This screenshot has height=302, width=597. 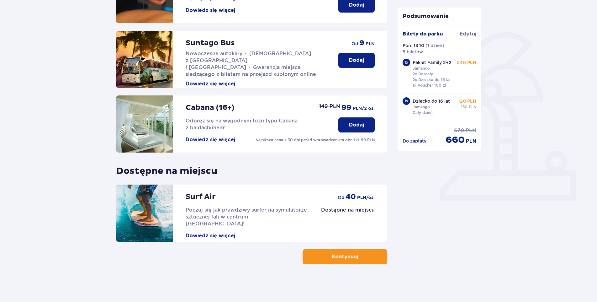 What do you see at coordinates (440, 16) in the screenshot?
I see `p: Podsumowanie` at bounding box center [440, 16].